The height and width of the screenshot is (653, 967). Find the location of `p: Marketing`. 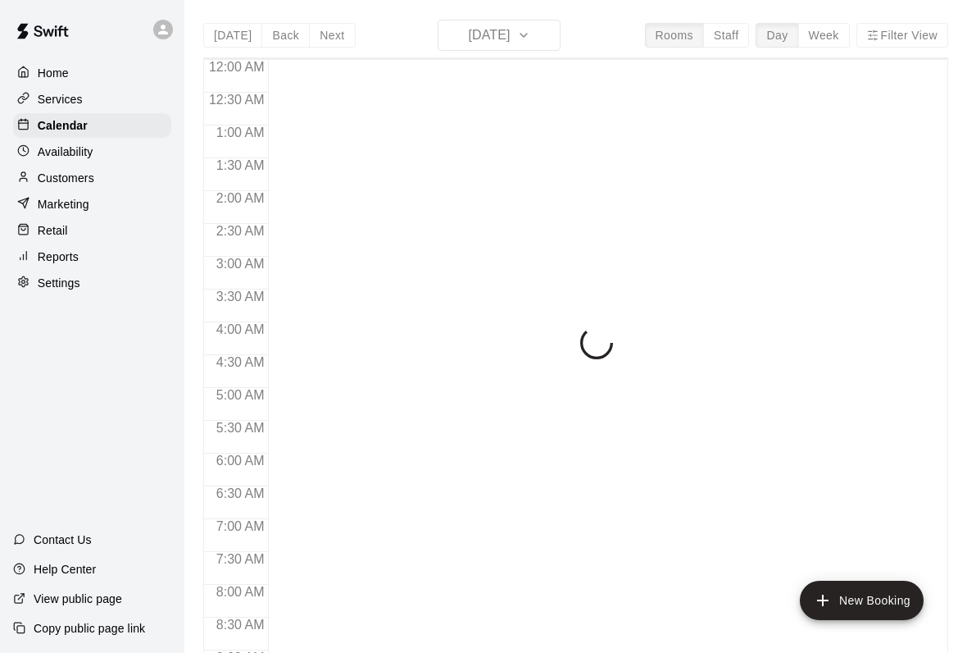

p: Marketing is located at coordinates (63, 204).